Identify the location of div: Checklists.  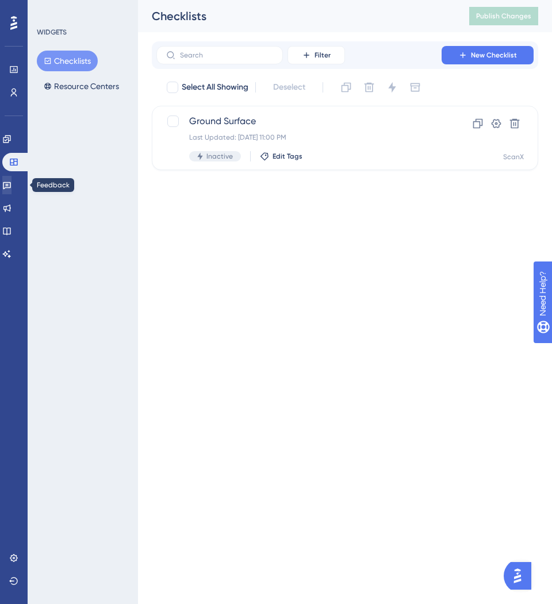
(296, 16).